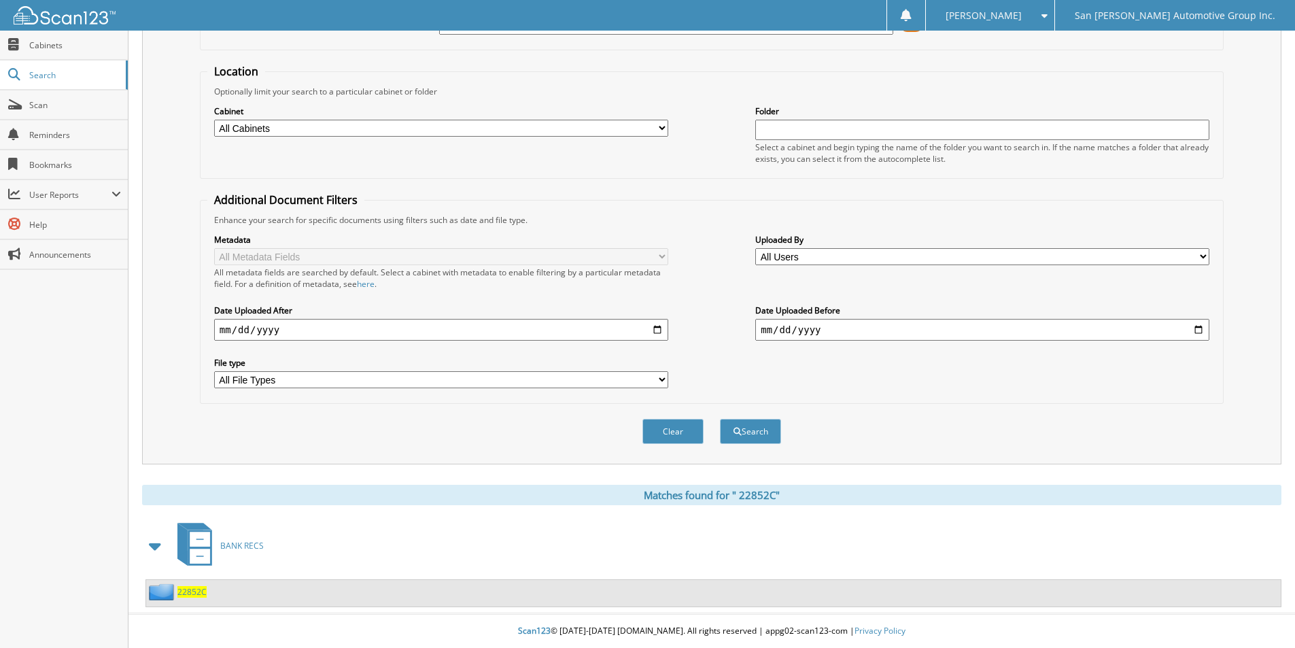 The width and height of the screenshot is (1295, 648). Describe the element at coordinates (192, 591) in the screenshot. I see `span: 2 2 8 5 2 C` at that location.